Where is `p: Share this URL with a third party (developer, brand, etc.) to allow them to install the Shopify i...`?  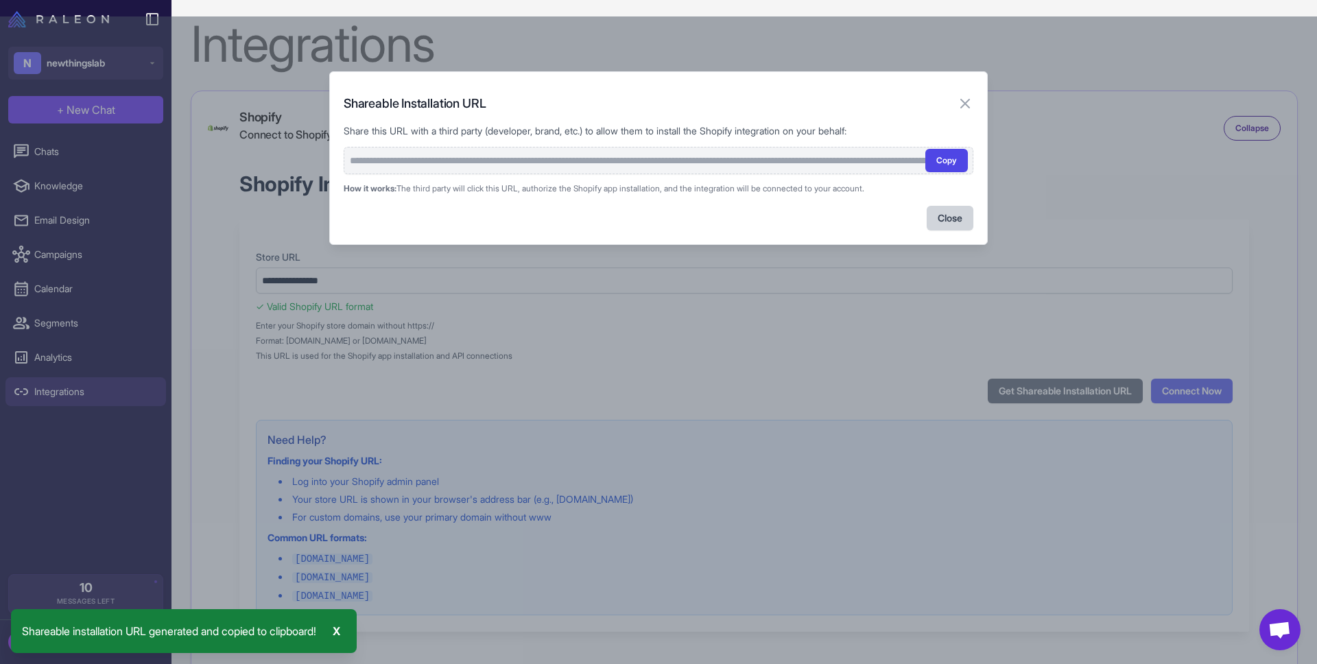
p: Share this URL with a third party (developer, brand, etc.) to allow them to install the Shopify i... is located at coordinates (659, 131).